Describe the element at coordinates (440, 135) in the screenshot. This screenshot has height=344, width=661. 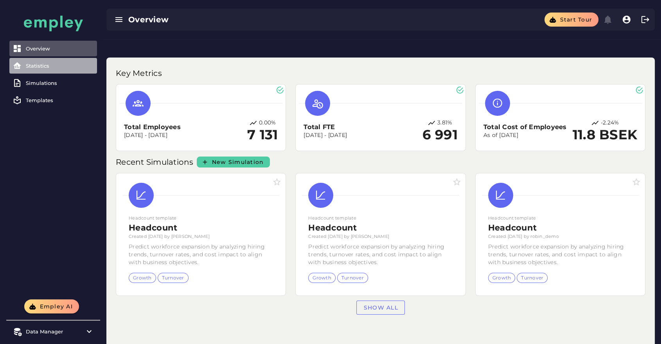
I see `h2: 6 991` at that location.